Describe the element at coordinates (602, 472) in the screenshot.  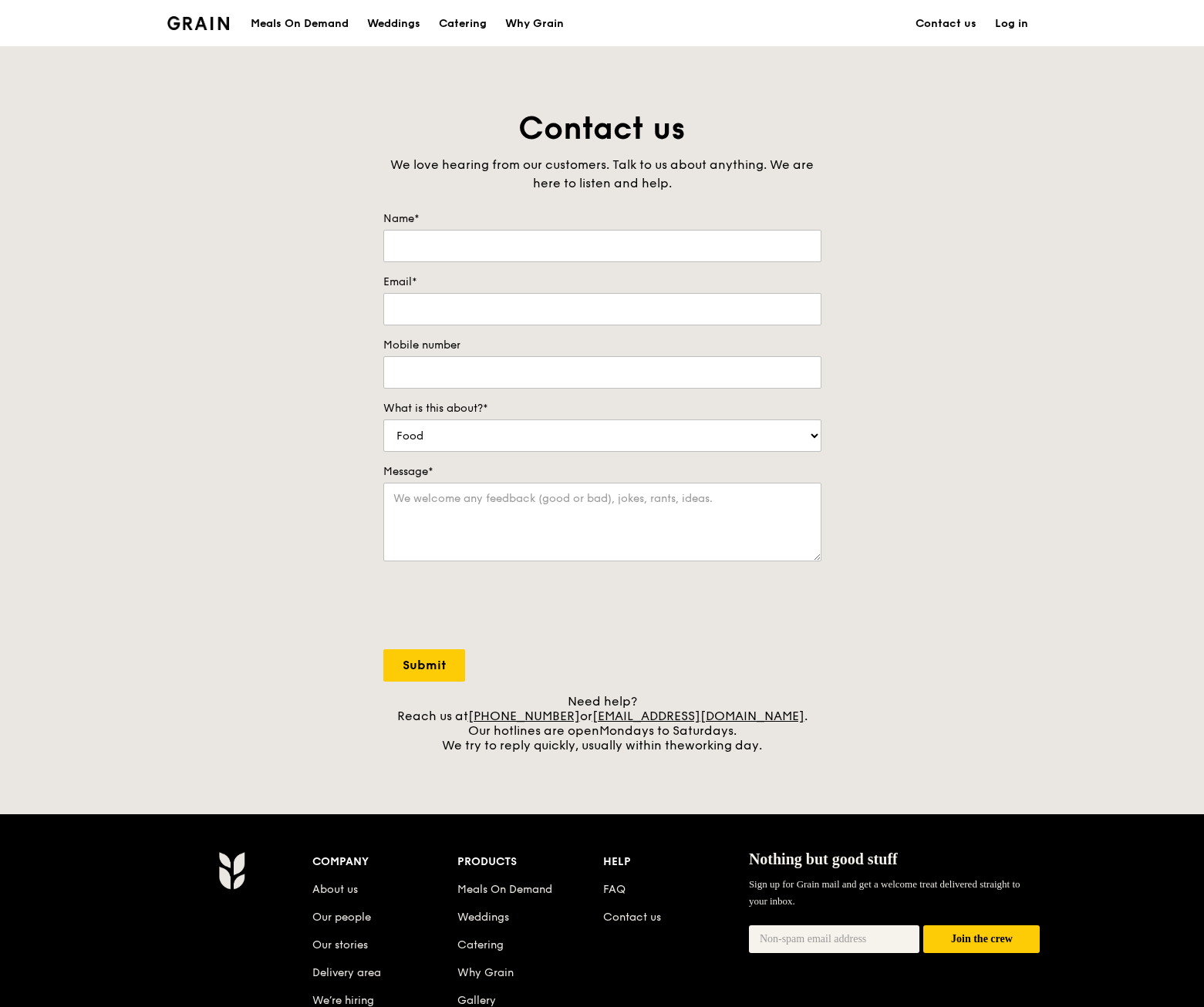
I see `label: Message*` at that location.